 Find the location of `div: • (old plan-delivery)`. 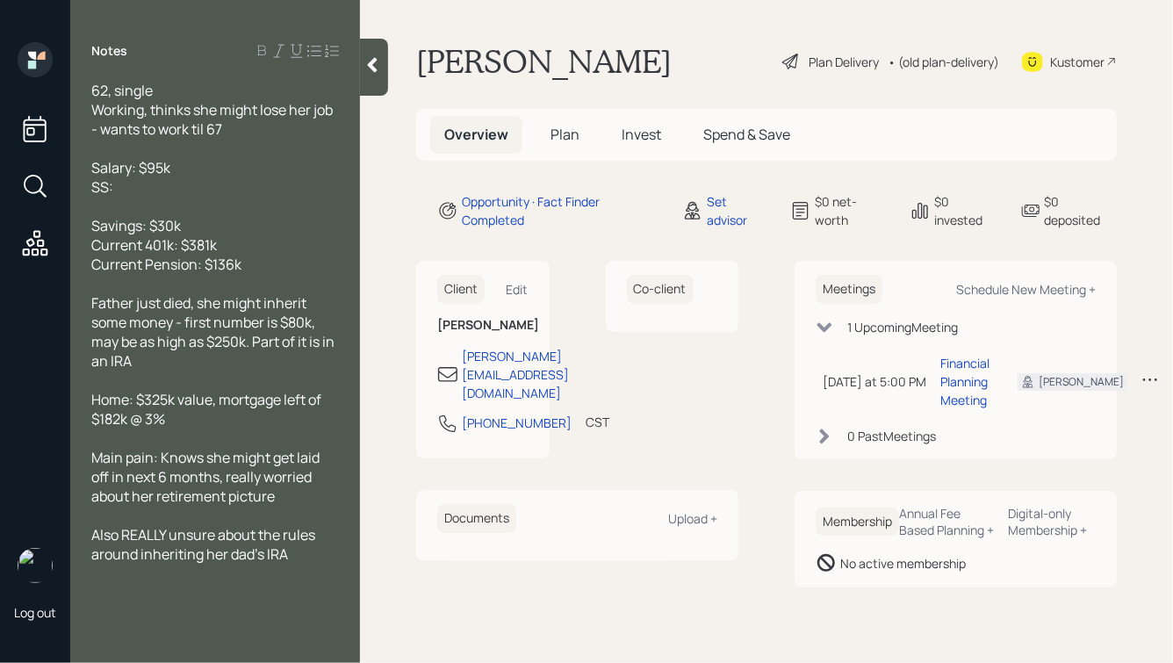

div: • (old plan-delivery) is located at coordinates (943, 61).